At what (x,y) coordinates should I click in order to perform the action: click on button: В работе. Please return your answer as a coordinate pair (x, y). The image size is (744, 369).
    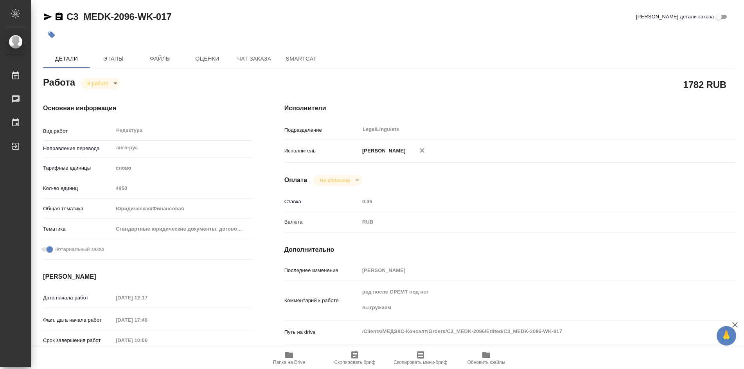
    Looking at the image, I should click on (98, 83).